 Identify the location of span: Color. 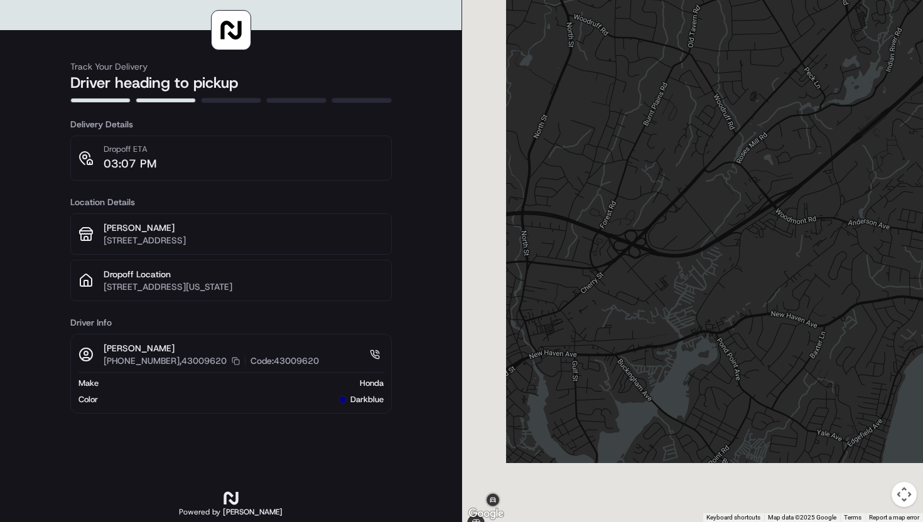
(88, 400).